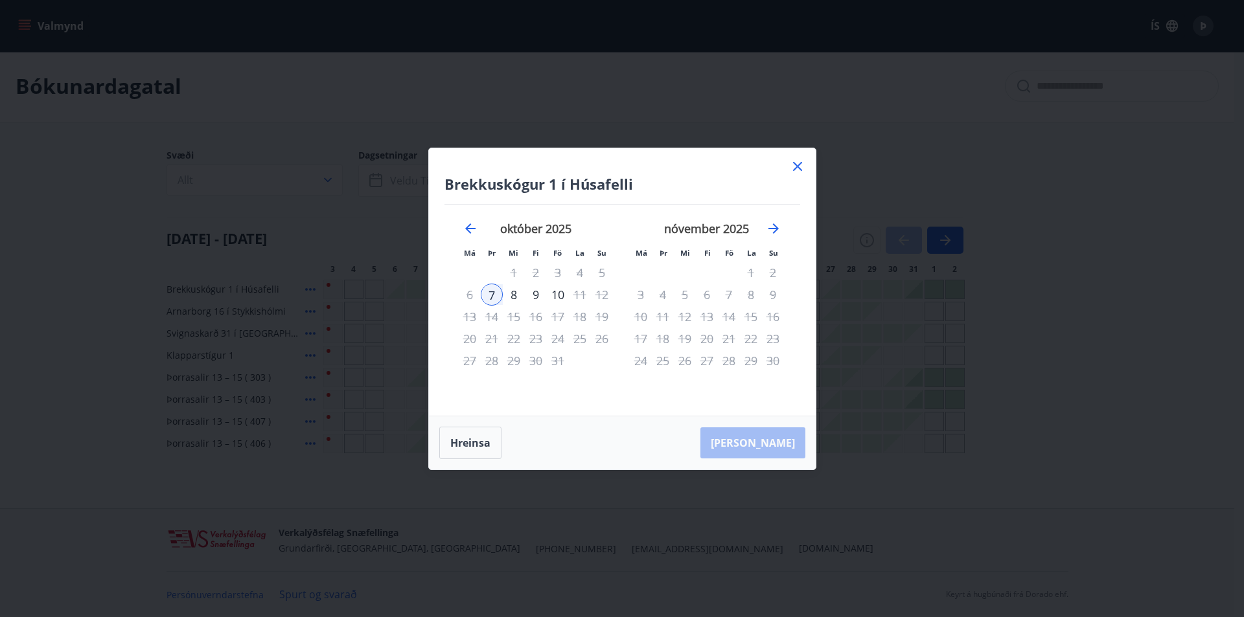  What do you see at coordinates (558, 273) in the screenshot?
I see `td: Not available. föstudagur, 3. október 2025` at bounding box center [558, 273].